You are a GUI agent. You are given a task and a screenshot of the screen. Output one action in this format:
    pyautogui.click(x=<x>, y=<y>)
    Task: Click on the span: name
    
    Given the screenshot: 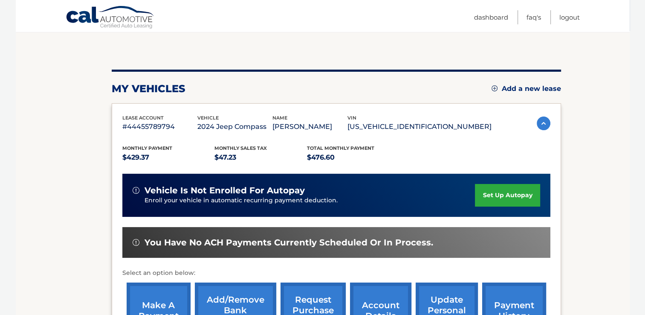 What is the action you would take?
    pyautogui.click(x=280, y=118)
    